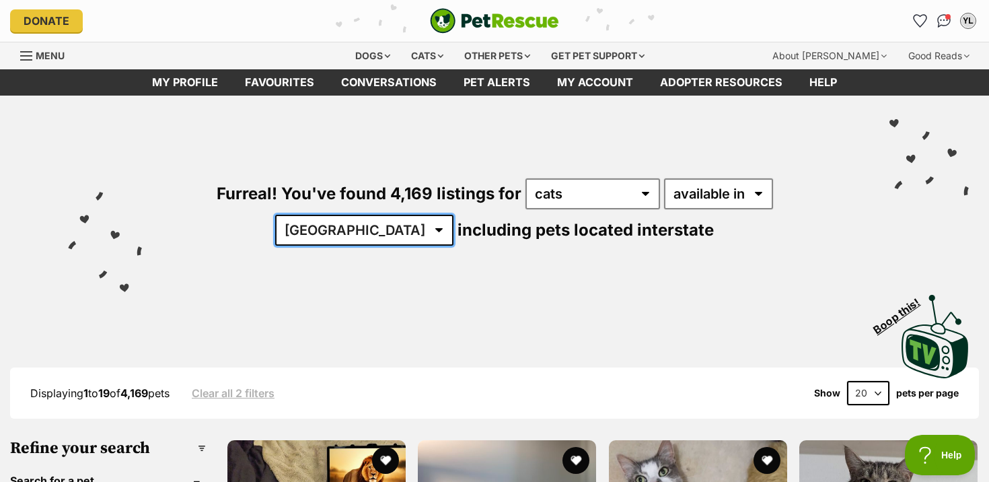 The image size is (989, 482). I want to click on img: chat-41dd97257d64d25036548639549fe6c8038ab92f7586957e7f3b1b290dea8141.svg, so click(944, 21).